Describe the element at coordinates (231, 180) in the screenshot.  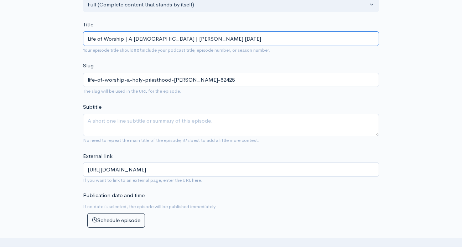
I see `small: If you want to link to an external page, enter the URL here.` at that location.